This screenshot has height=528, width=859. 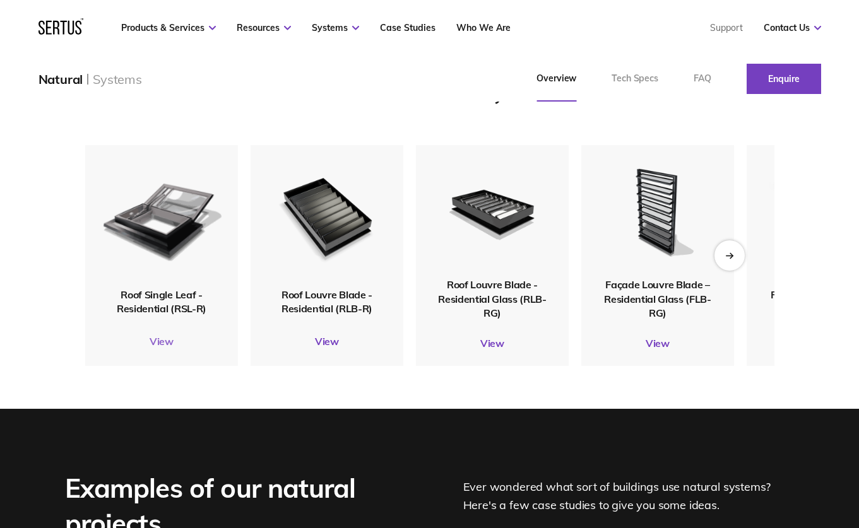 I want to click on div: Next slide, so click(x=730, y=256).